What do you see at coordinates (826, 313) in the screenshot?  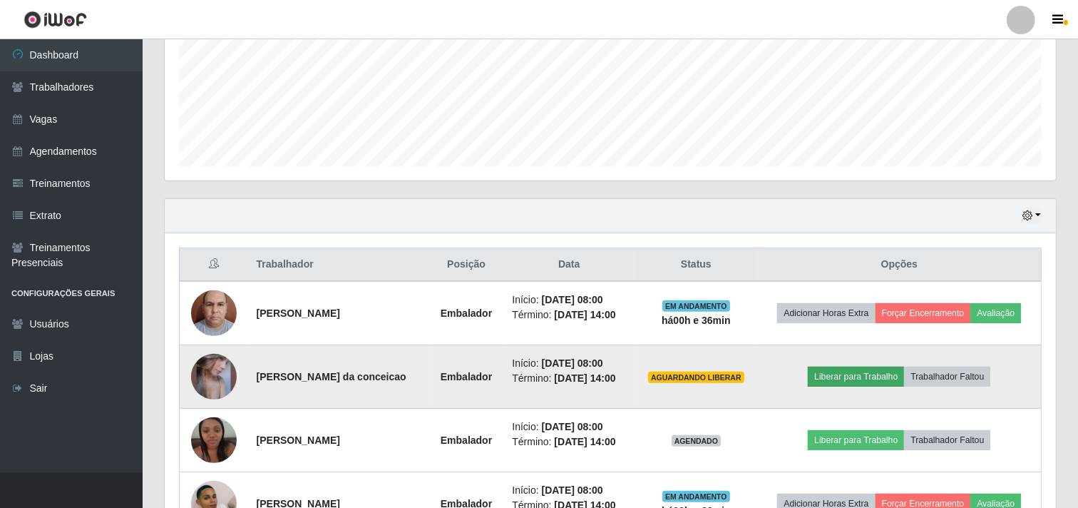 I see `button: Adicionar Horas Extra` at bounding box center [826, 313].